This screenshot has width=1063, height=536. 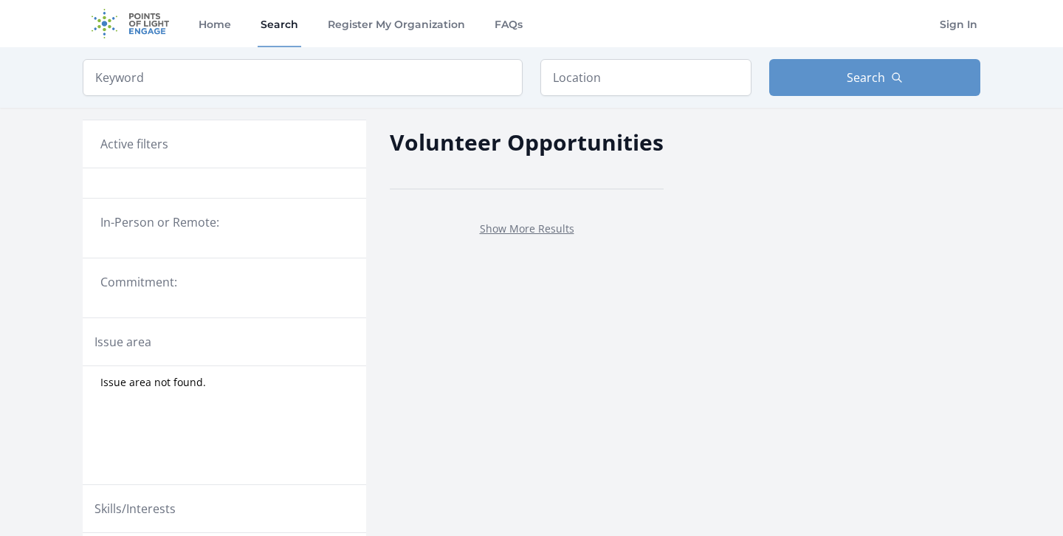 I want to click on span: Search, so click(x=866, y=78).